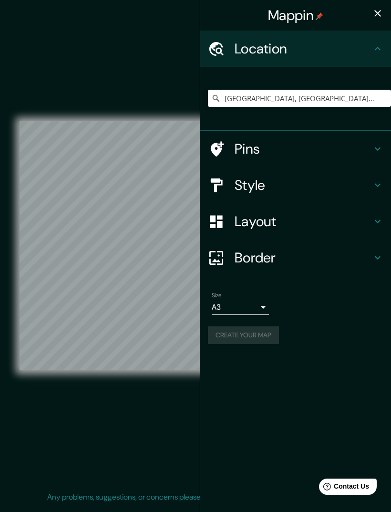 This screenshot has height=512, width=391. Describe the element at coordinates (303, 258) in the screenshot. I see `h4: Border` at that location.